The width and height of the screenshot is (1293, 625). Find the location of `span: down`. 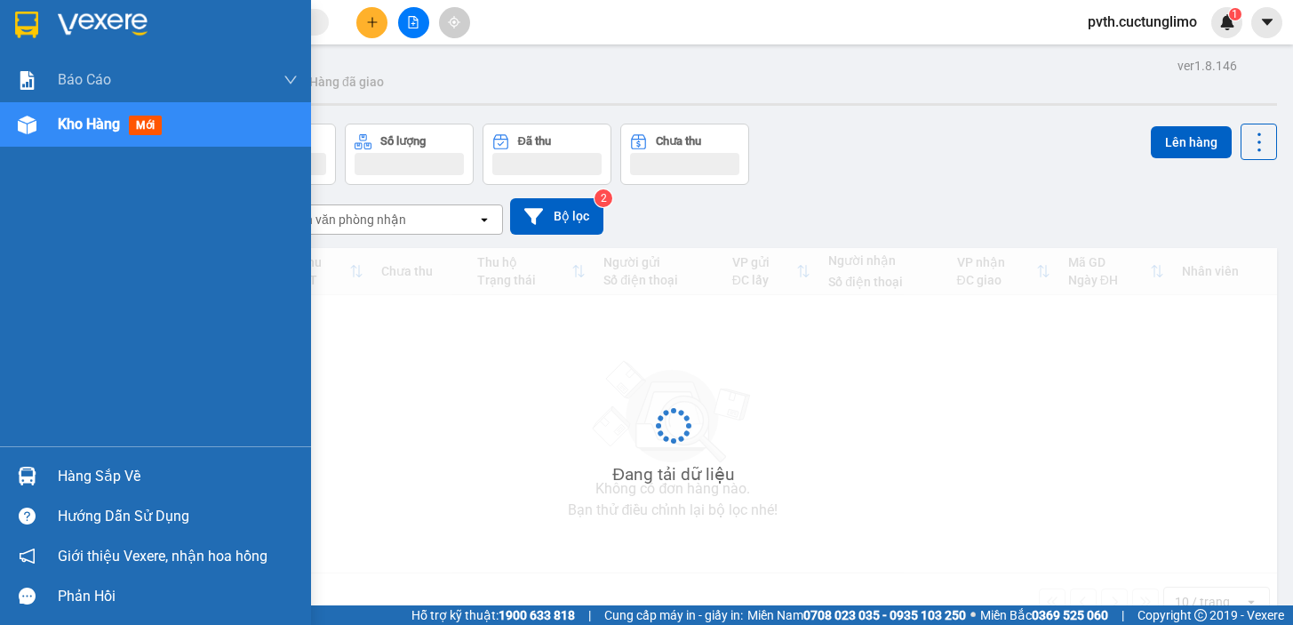

span: down is located at coordinates (291, 80).